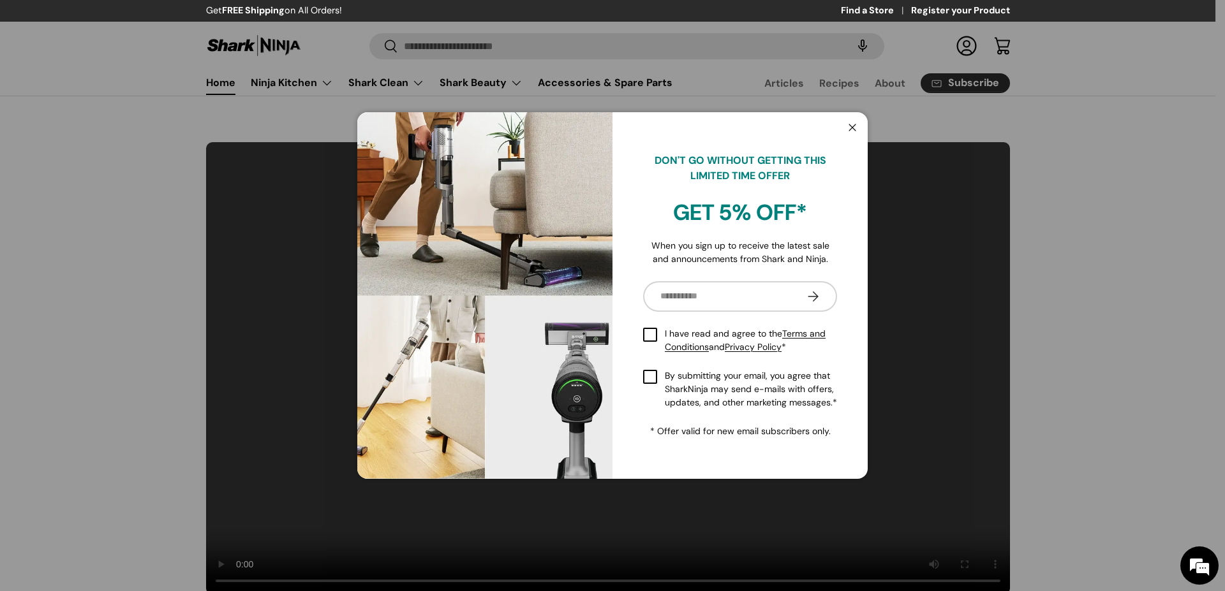 Image resolution: width=1225 pixels, height=591 pixels. I want to click on span: I have read and agree to the and *, so click(751, 341).